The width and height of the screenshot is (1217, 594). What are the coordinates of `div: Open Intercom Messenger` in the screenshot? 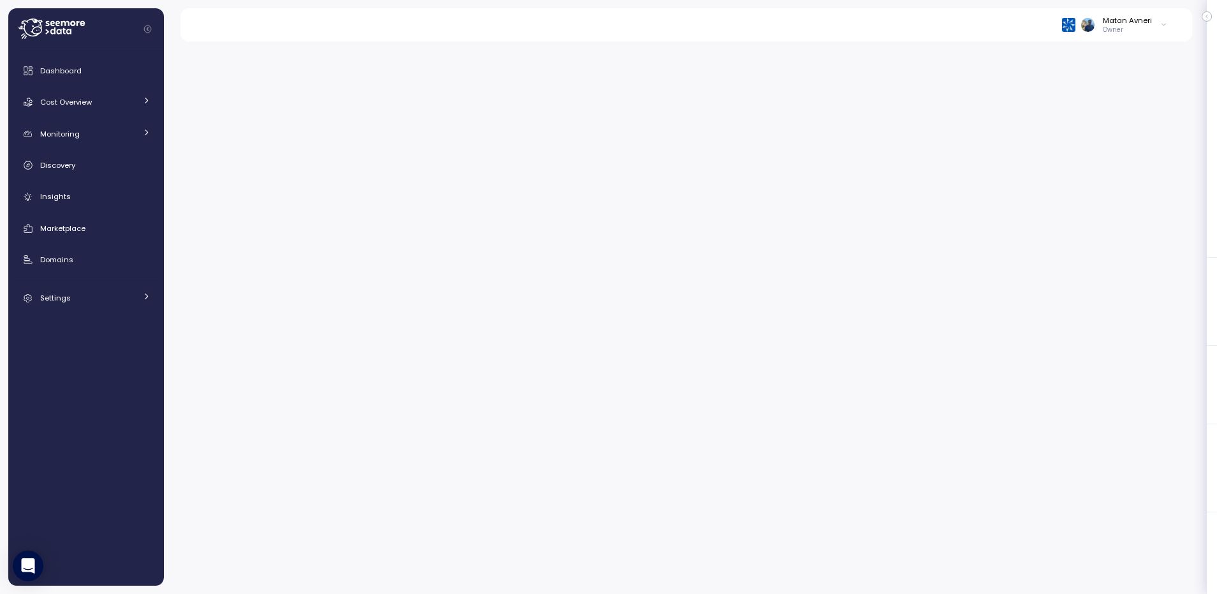 It's located at (28, 566).